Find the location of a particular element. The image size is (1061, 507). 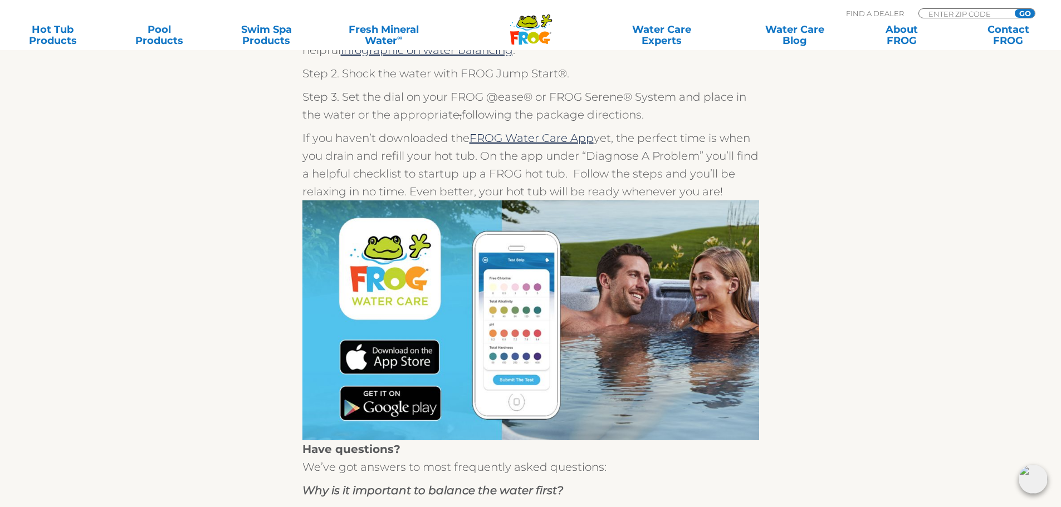

p: Step 2. Shock the water with FROG Jump Start®. is located at coordinates (531, 73).